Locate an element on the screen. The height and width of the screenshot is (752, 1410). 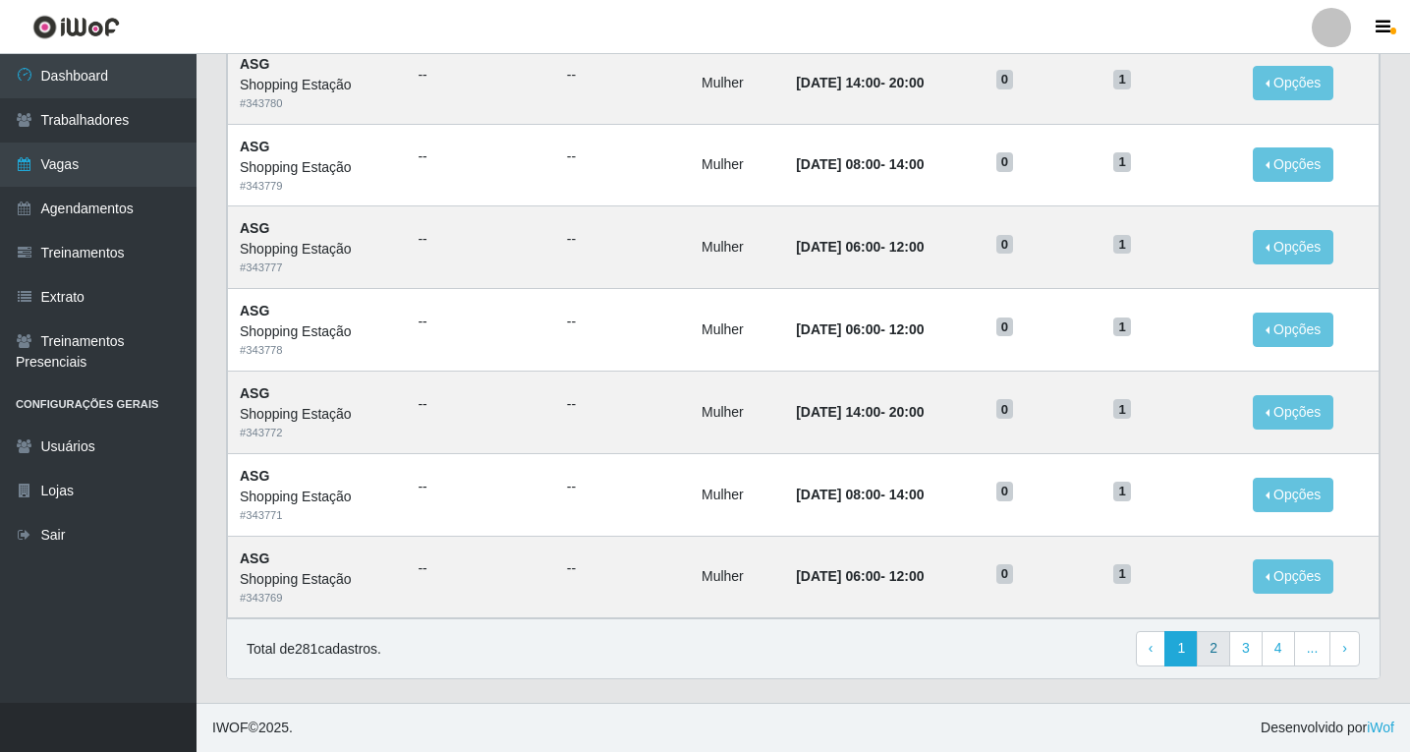
a: 2 is located at coordinates (1214, 649).